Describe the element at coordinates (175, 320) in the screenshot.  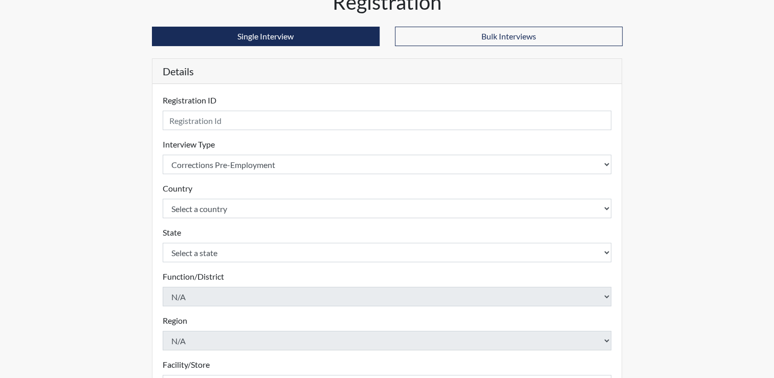
I see `label: Region` at that location.